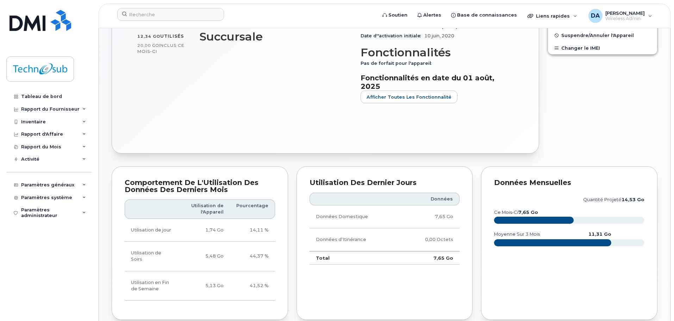 The height and width of the screenshot is (321, 674). I want to click on span: Pas de forfait pour l'appareil, so click(397, 63).